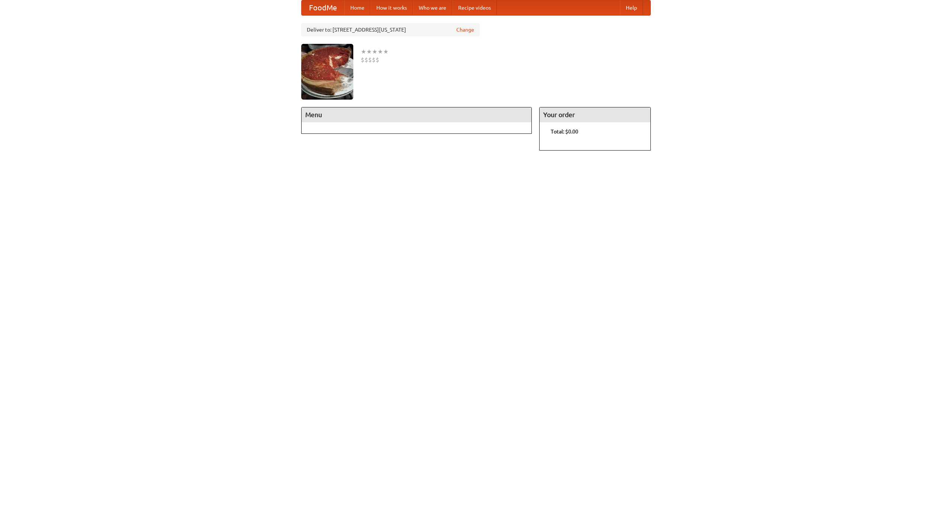 Image resolution: width=952 pixels, height=526 pixels. Describe the element at coordinates (433, 8) in the screenshot. I see `a: Who we are` at that location.